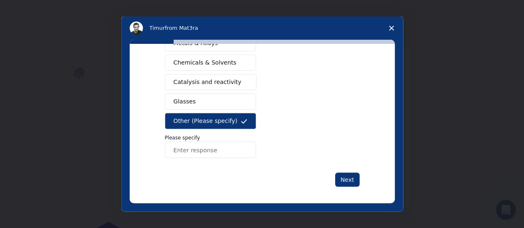  I want to click on button: Next, so click(347, 180).